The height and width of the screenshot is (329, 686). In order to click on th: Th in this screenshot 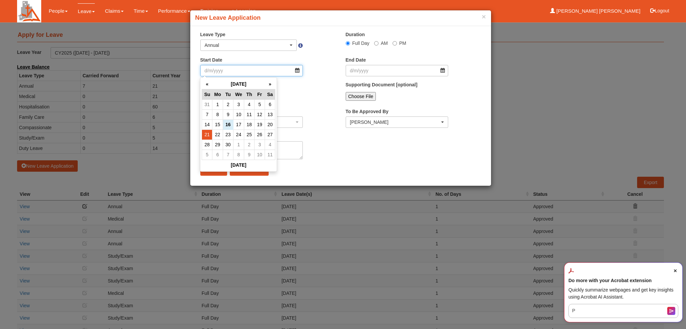, I will do `click(249, 94)`.